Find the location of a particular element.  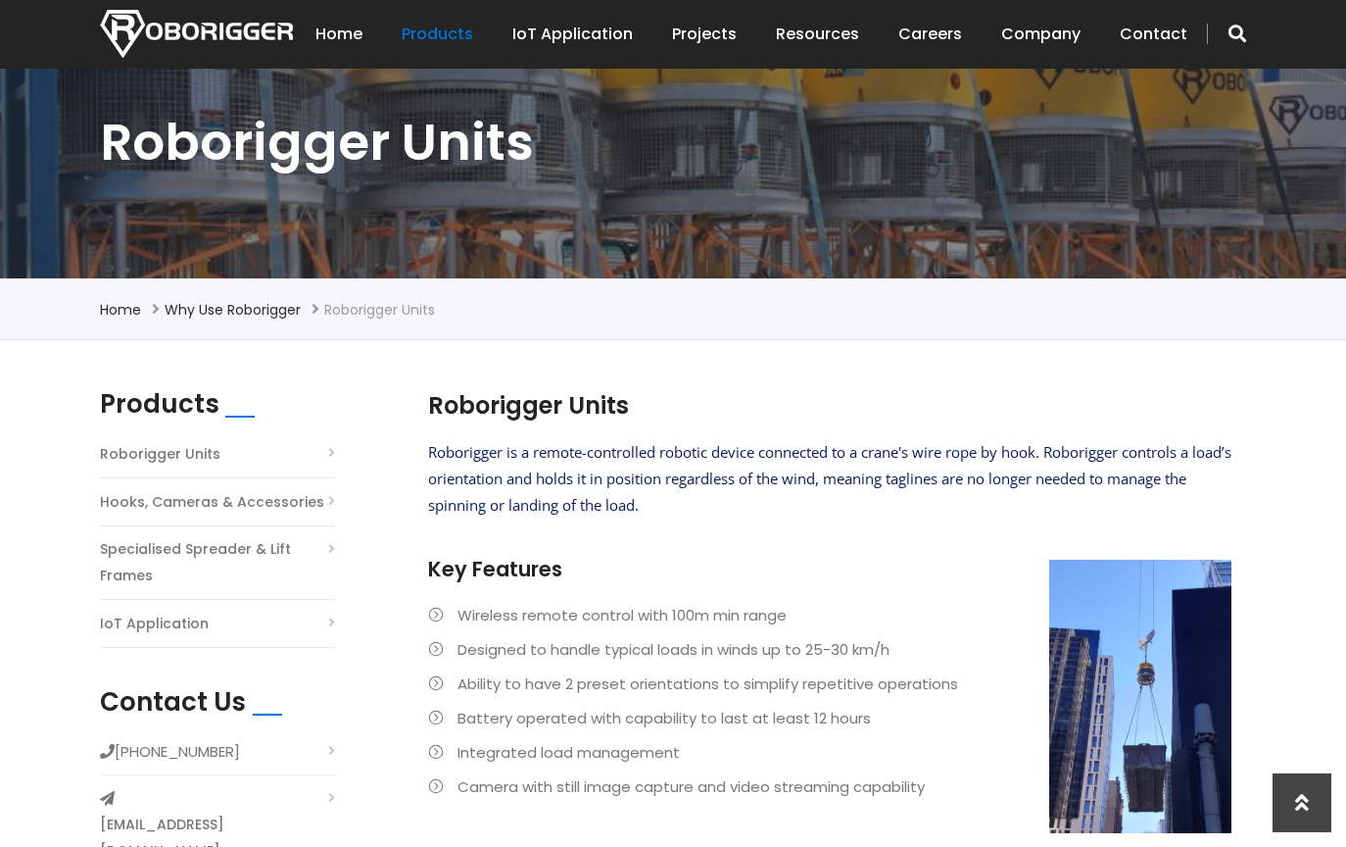

span: Roborigger is a remote-controlled robotic device connected to a crane's wire rope by hook. Robori... is located at coordinates (830, 478).